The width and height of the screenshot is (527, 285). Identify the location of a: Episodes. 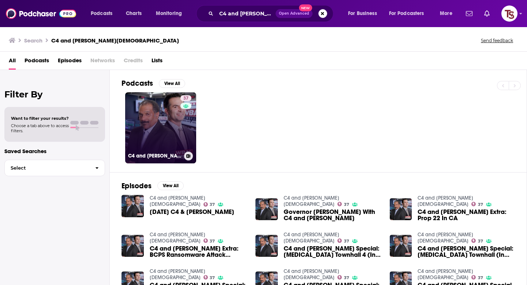
(70, 62).